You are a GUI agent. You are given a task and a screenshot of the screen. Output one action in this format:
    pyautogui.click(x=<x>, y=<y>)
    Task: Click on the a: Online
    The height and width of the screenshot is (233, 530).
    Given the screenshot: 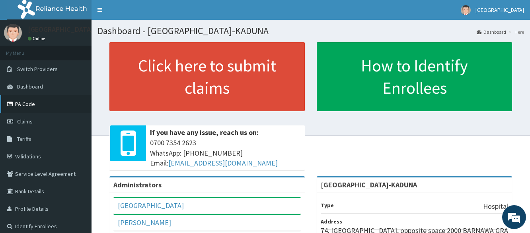 What is the action you would take?
    pyautogui.click(x=37, y=39)
    